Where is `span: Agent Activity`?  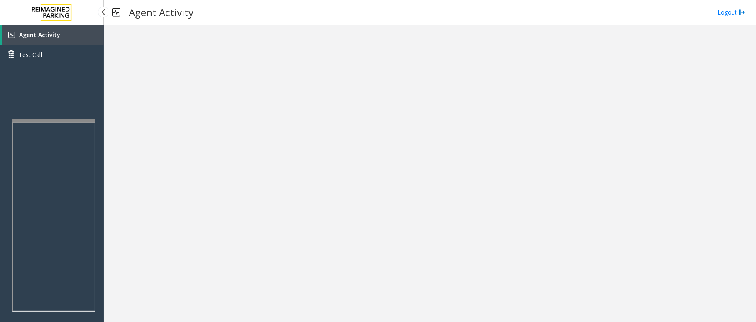
span: Agent Activity is located at coordinates (39, 34).